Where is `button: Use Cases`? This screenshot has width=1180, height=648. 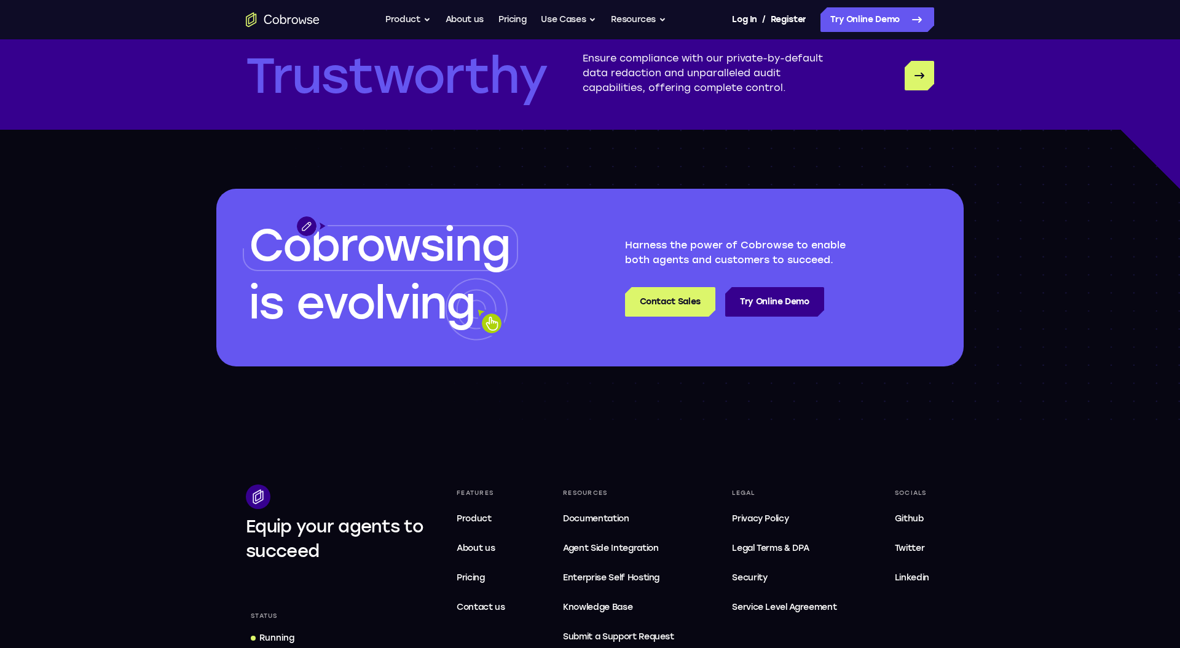 button: Use Cases is located at coordinates (568, 20).